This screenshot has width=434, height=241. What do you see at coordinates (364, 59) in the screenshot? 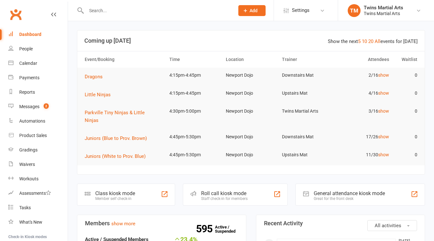
I see `th: Attendees` at bounding box center [364, 59].